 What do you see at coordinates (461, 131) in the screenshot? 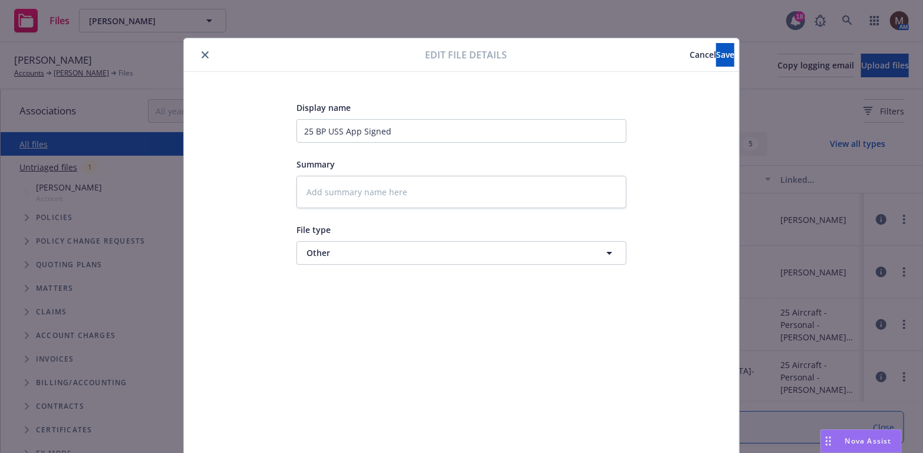
I see `input: Add display name here` at bounding box center [461, 131].